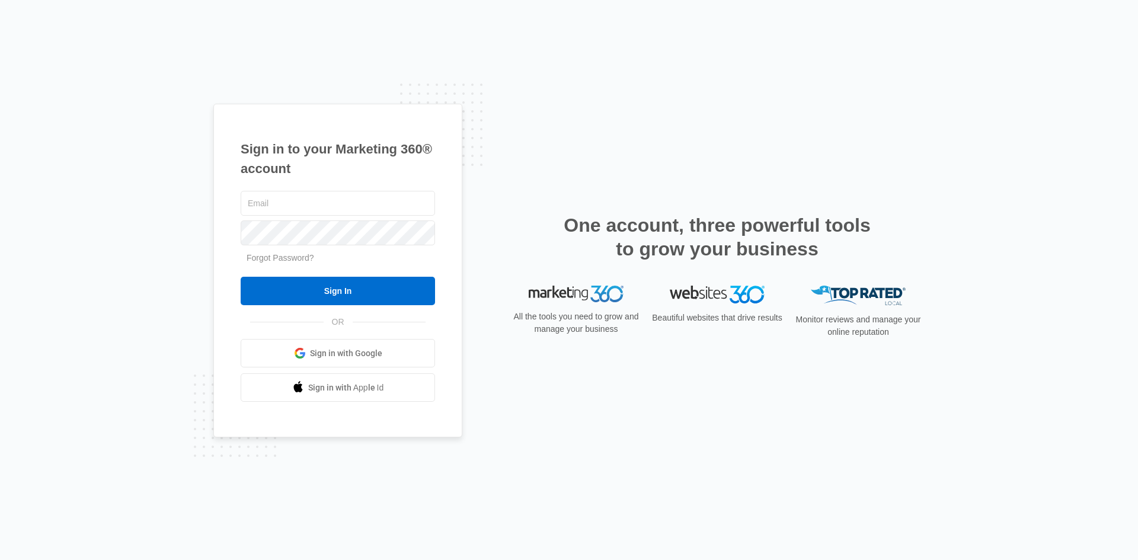  What do you see at coordinates (338, 291) in the screenshot?
I see `input: Sign In` at bounding box center [338, 291].